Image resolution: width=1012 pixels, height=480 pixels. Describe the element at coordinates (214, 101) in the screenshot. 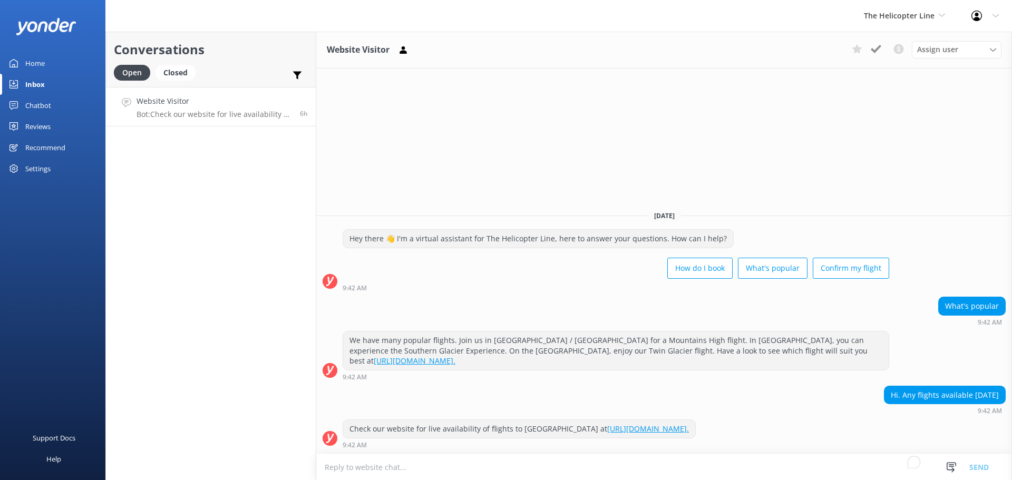

I see `h4: Website Visitor` at that location.